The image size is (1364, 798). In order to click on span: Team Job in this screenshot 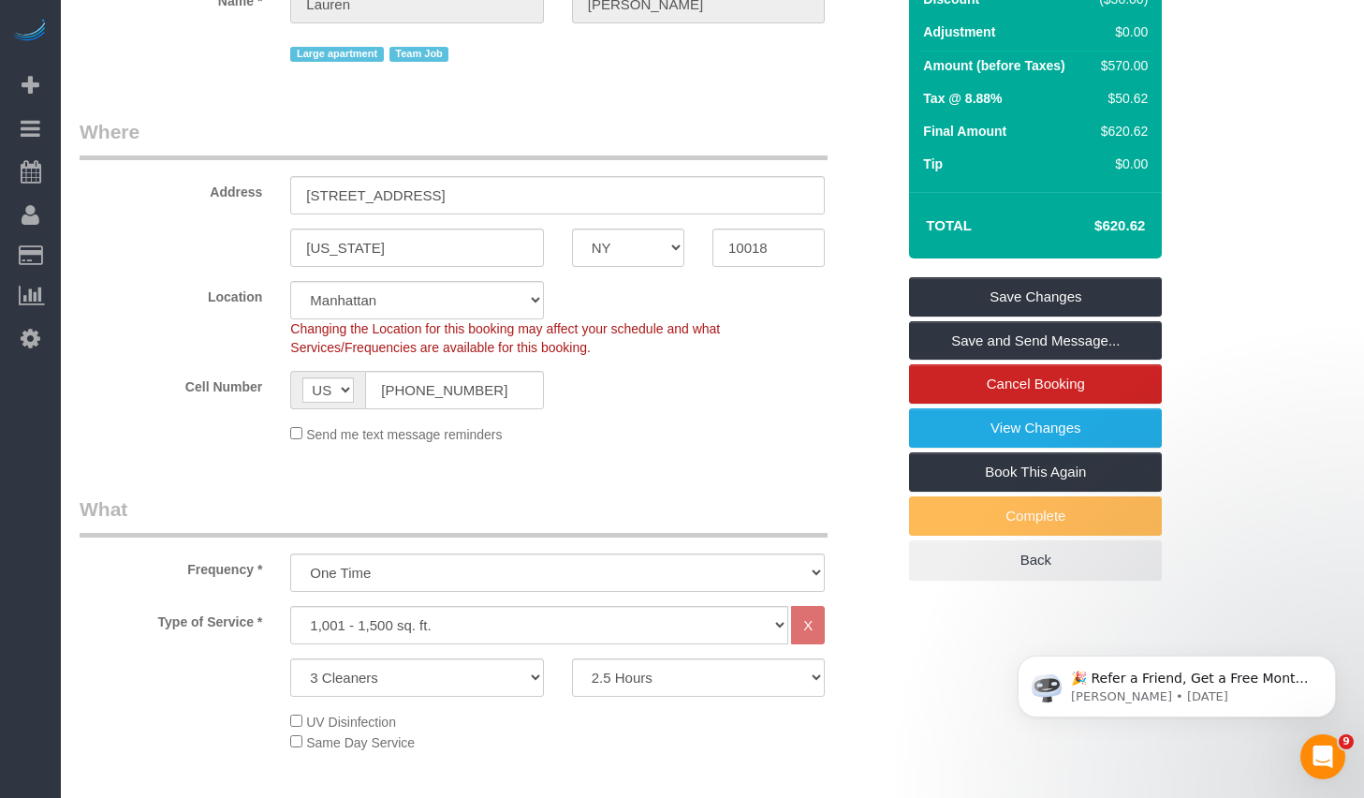, I will do `click(419, 54)`.